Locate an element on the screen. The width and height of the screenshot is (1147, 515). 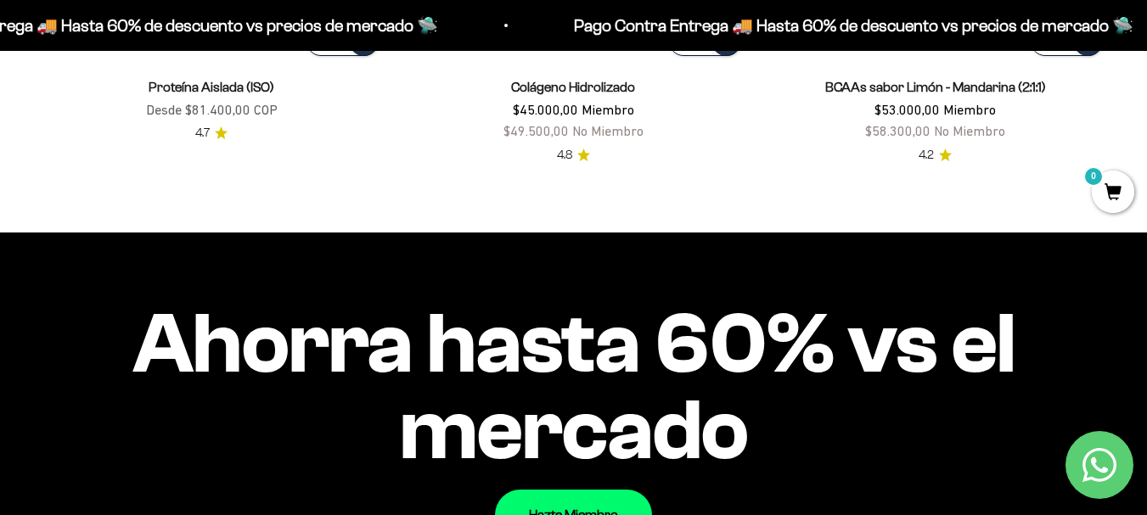
a: BCAAs sabor Limón - Mandarina (2:1:1) is located at coordinates (935, 87).